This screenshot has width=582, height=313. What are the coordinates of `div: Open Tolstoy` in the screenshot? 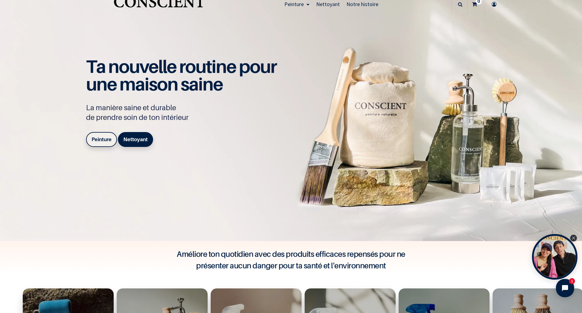 It's located at (555, 256).